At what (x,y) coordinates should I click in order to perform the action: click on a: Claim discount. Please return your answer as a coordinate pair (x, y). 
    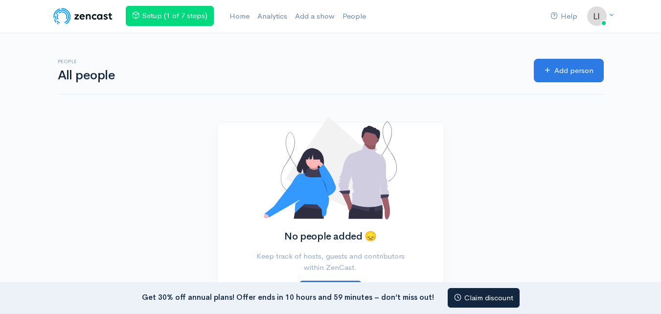
    Looking at the image, I should click on (484, 298).